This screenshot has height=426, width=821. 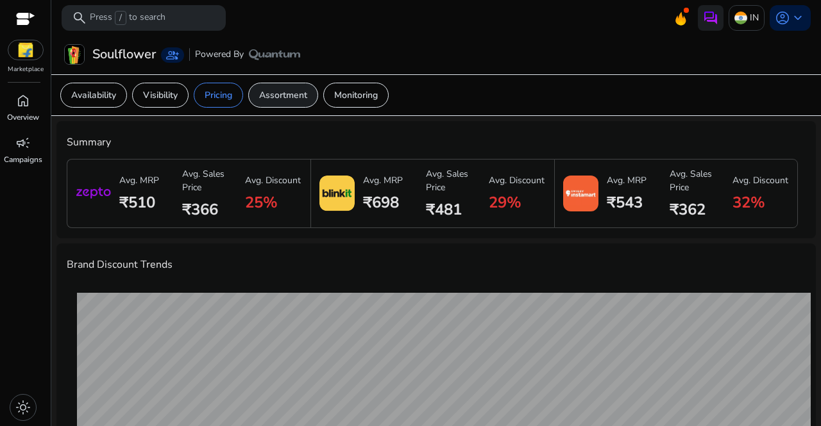 I want to click on a: group_add, so click(x=172, y=55).